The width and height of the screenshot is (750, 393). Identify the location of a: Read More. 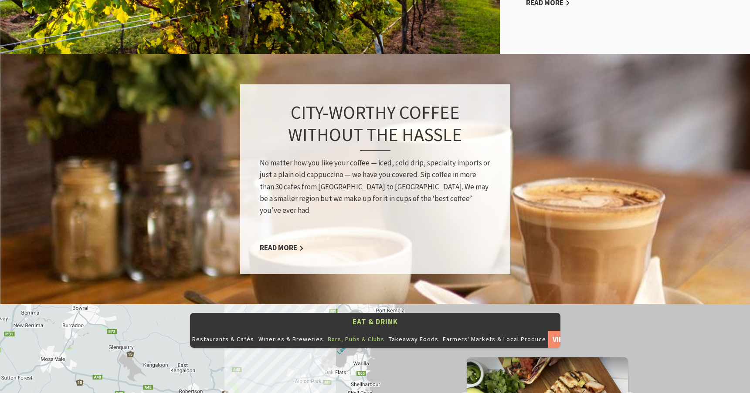
(281, 248).